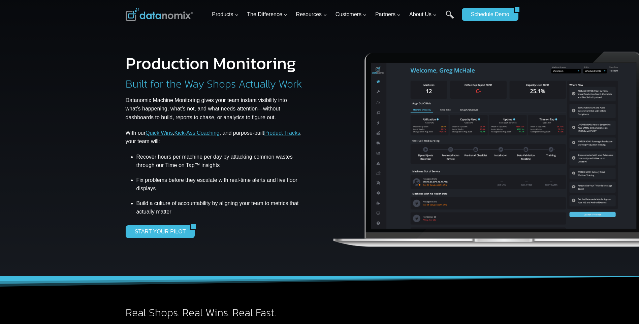  I want to click on h2: Real Shops. Real Wins. Real Fast., so click(249, 313).